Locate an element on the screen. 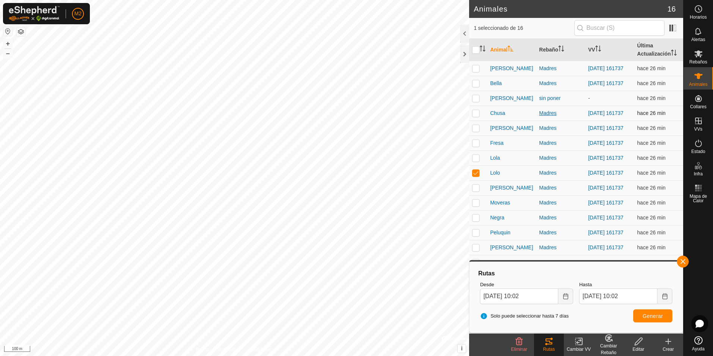  span: Animales is located at coordinates (698, 84).